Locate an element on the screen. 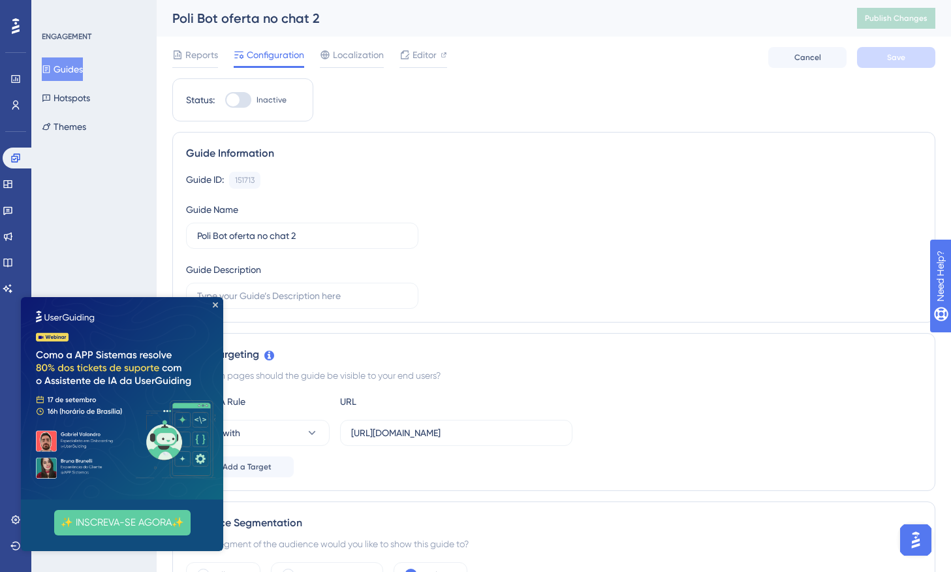 This screenshot has width=951, height=572. button: starts with is located at coordinates (258, 433).